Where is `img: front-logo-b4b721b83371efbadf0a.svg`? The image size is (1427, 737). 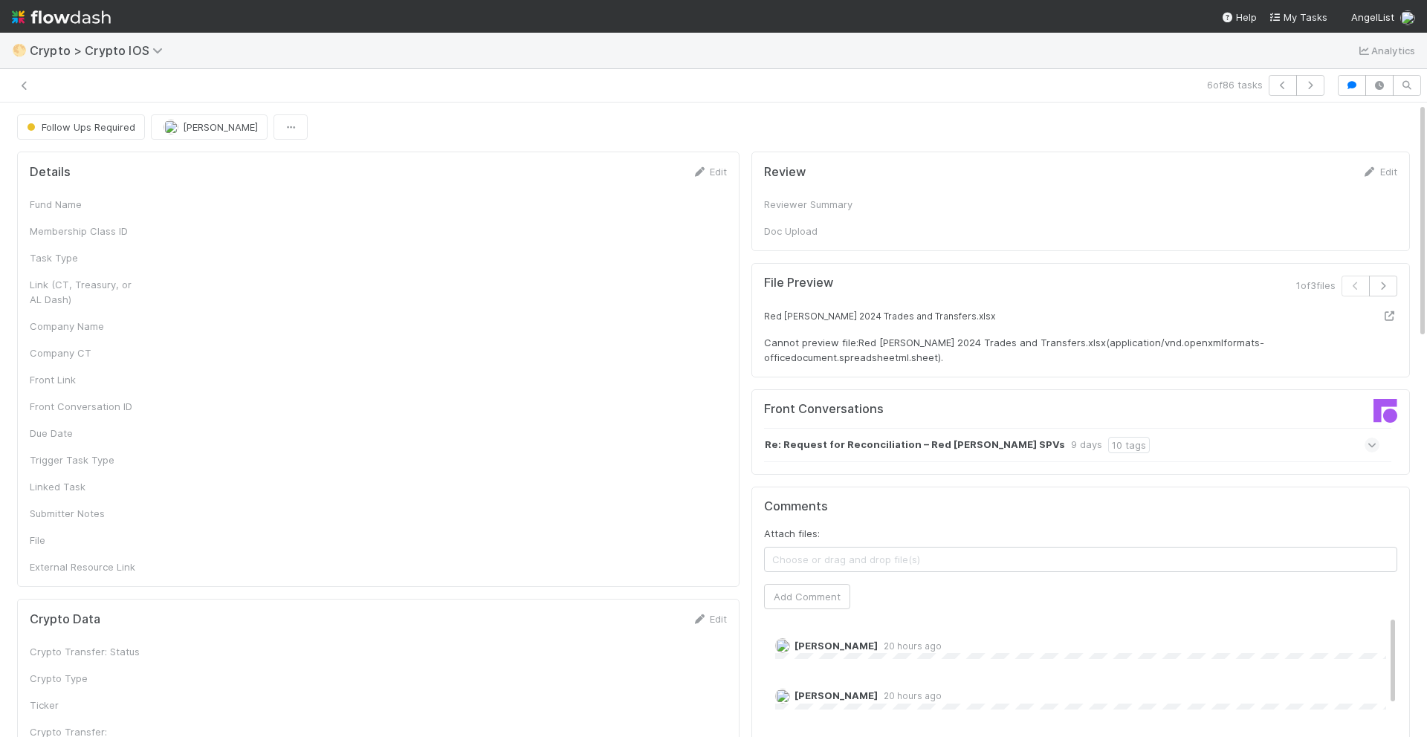
img: front-logo-b4b721b83371efbadf0a.svg is located at coordinates (1385, 411).